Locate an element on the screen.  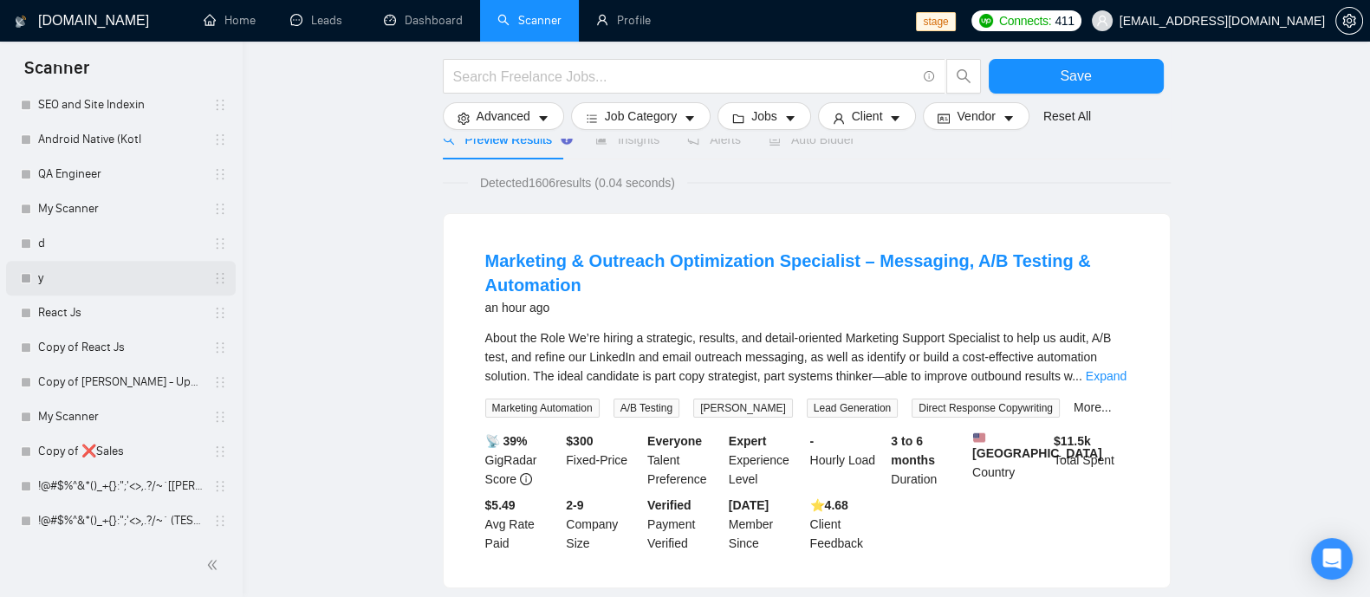
div: GigRadar Score is located at coordinates (523, 460).